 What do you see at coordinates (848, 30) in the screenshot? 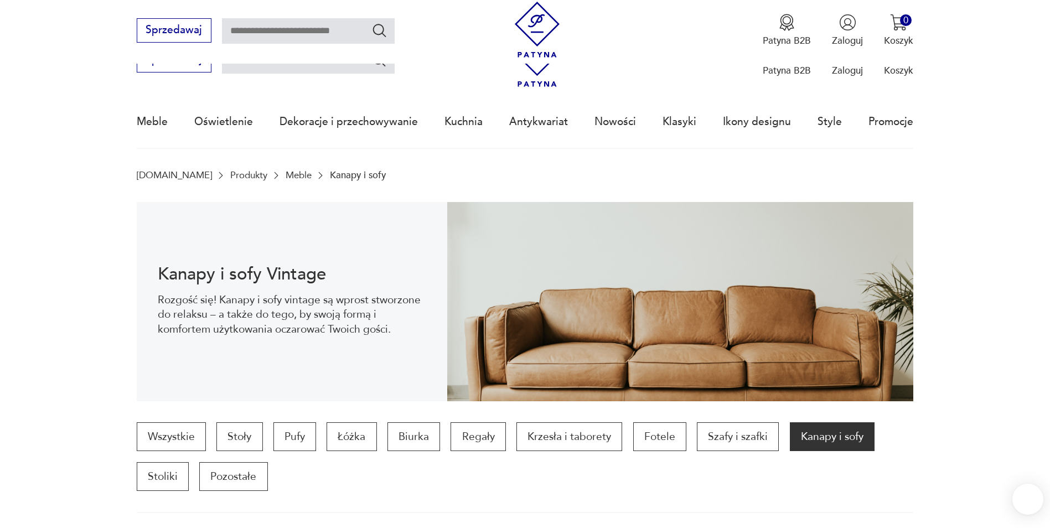
I see `button: Zaloguj` at bounding box center [848, 30].